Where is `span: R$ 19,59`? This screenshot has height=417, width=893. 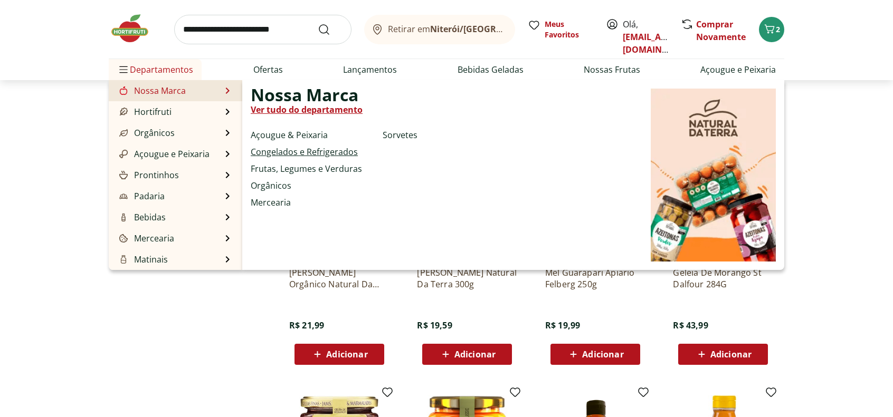
span: R$ 19,59 is located at coordinates (434, 326).